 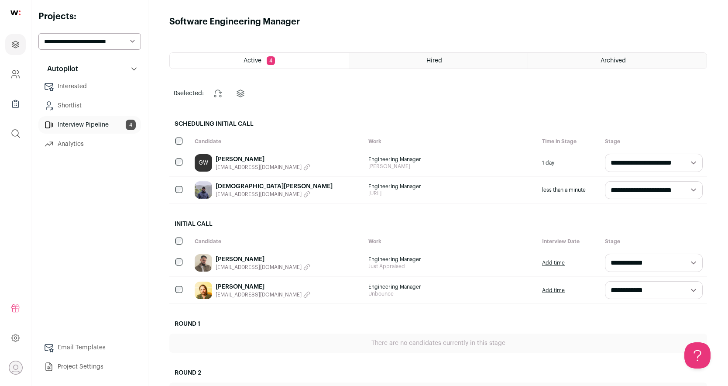 I want to click on a: Interview Pipeline4, so click(x=89, y=125).